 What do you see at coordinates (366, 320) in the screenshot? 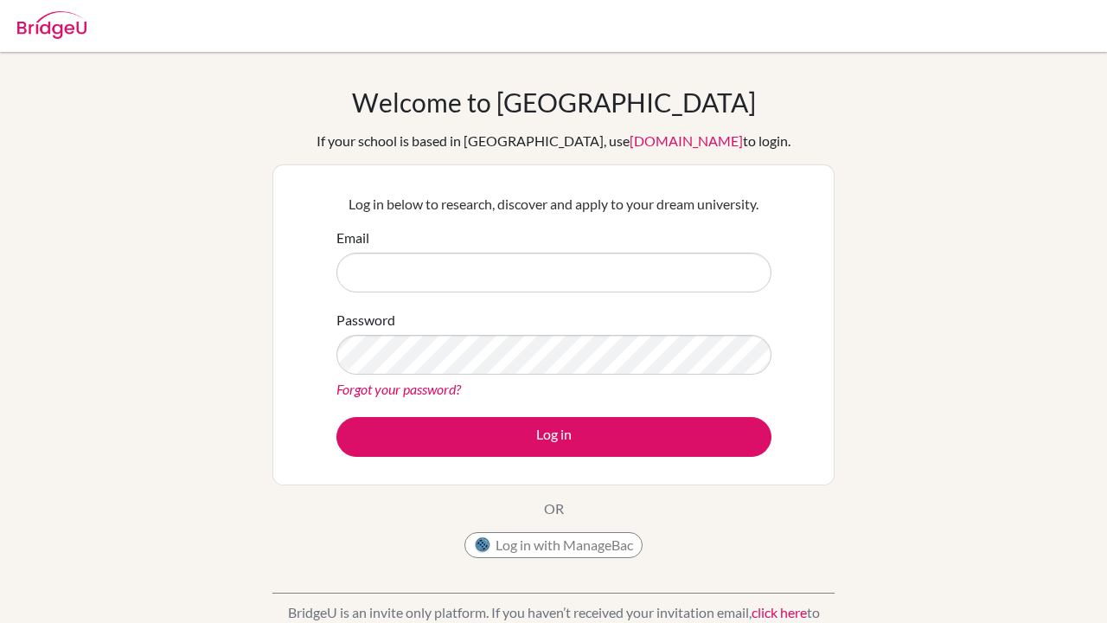
I see `label: Password` at bounding box center [366, 320].